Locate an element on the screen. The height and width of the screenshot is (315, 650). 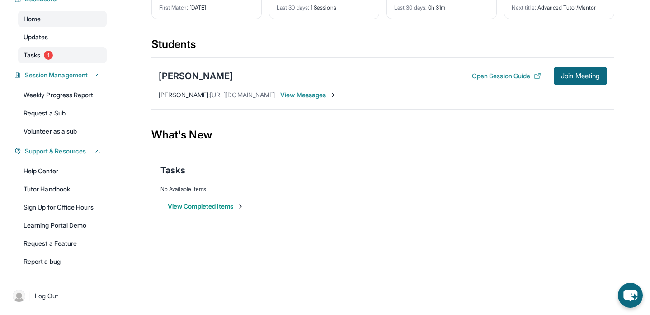
a: Request a Feature is located at coordinates (62, 243).